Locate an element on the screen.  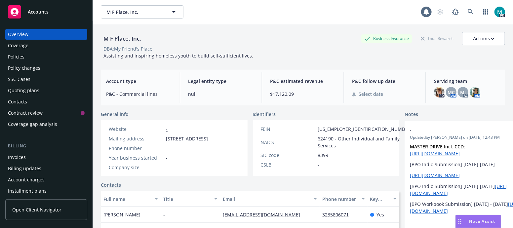
div: Year business started is located at coordinates (136, 158).